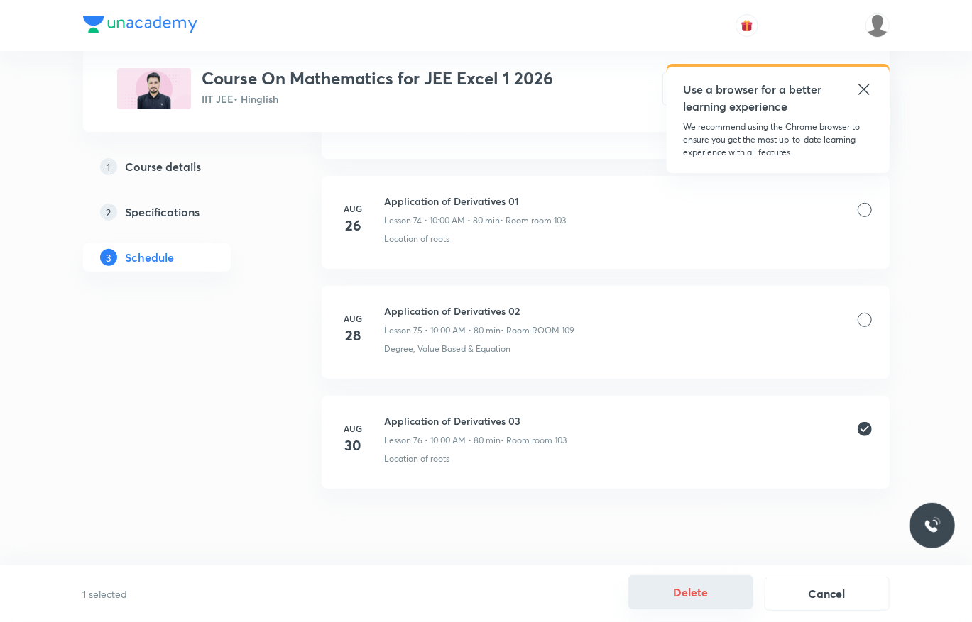  What do you see at coordinates (231, 594) in the screenshot?
I see `p: 1 selected` at bounding box center [231, 594].